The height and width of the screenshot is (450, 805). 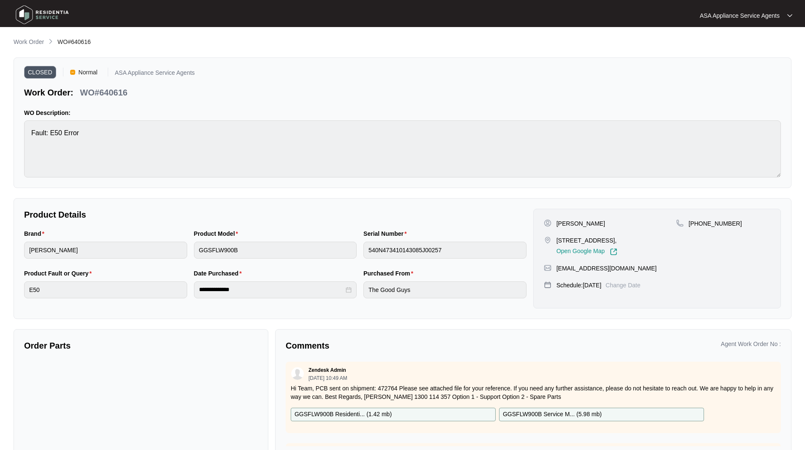 What do you see at coordinates (36, 234) in the screenshot?
I see `label: Brand` at bounding box center [36, 234].